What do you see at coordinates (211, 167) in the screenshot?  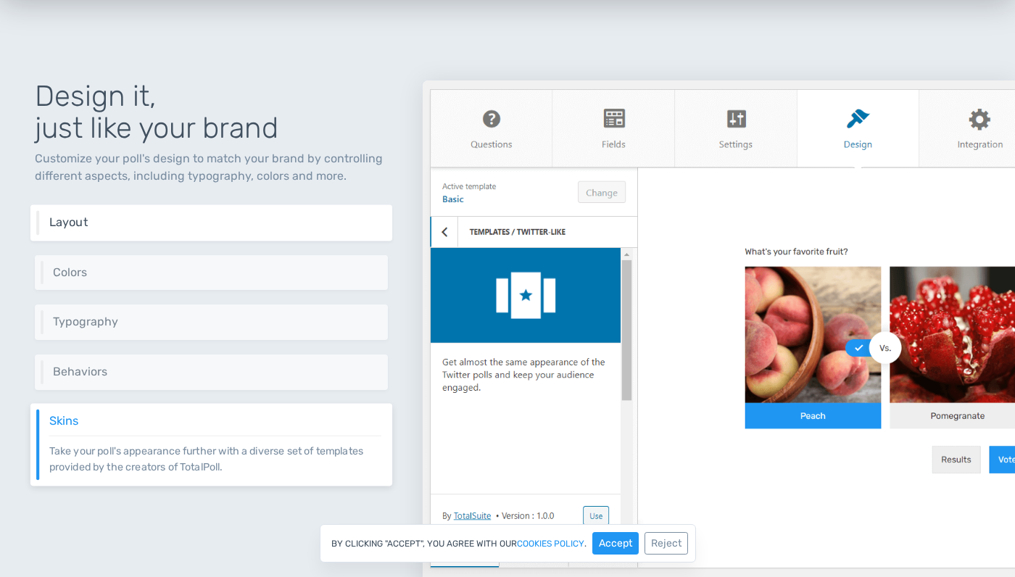 I see `p: Customize your poll's design to match your brand by controlling different aspects, including typo...` at bounding box center [211, 167].